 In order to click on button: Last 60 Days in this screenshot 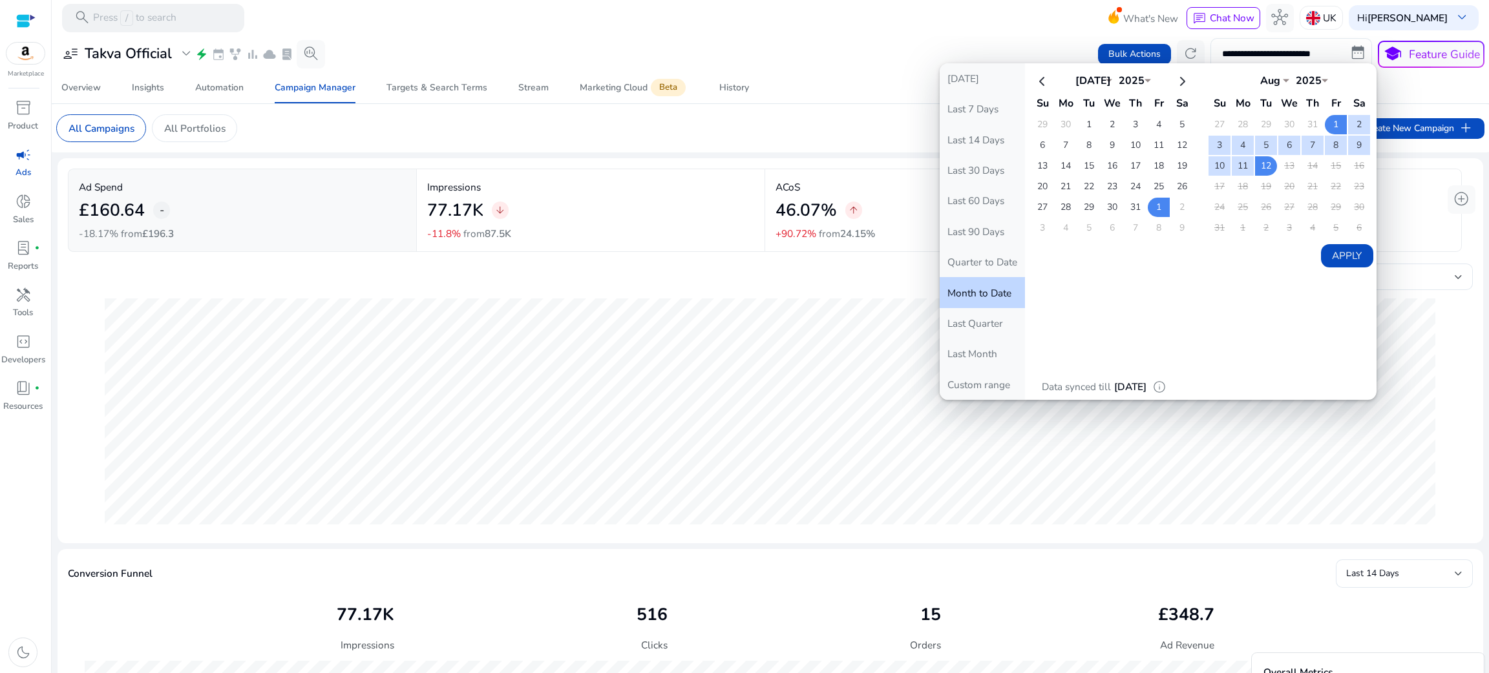, I will do `click(982, 200)`.